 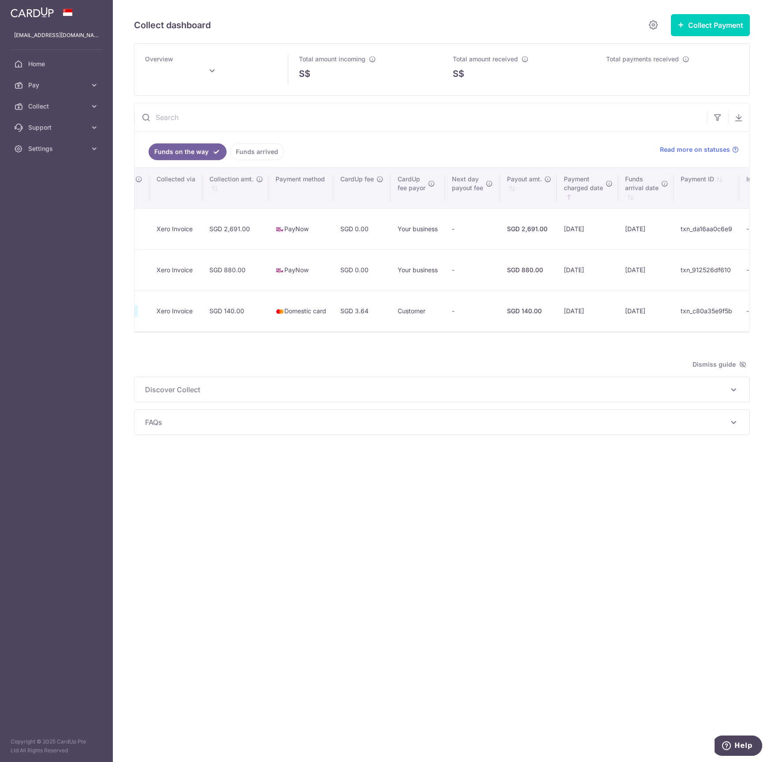 I want to click on th: Payment ID: activate to sort column ascending, so click(x=706, y=188).